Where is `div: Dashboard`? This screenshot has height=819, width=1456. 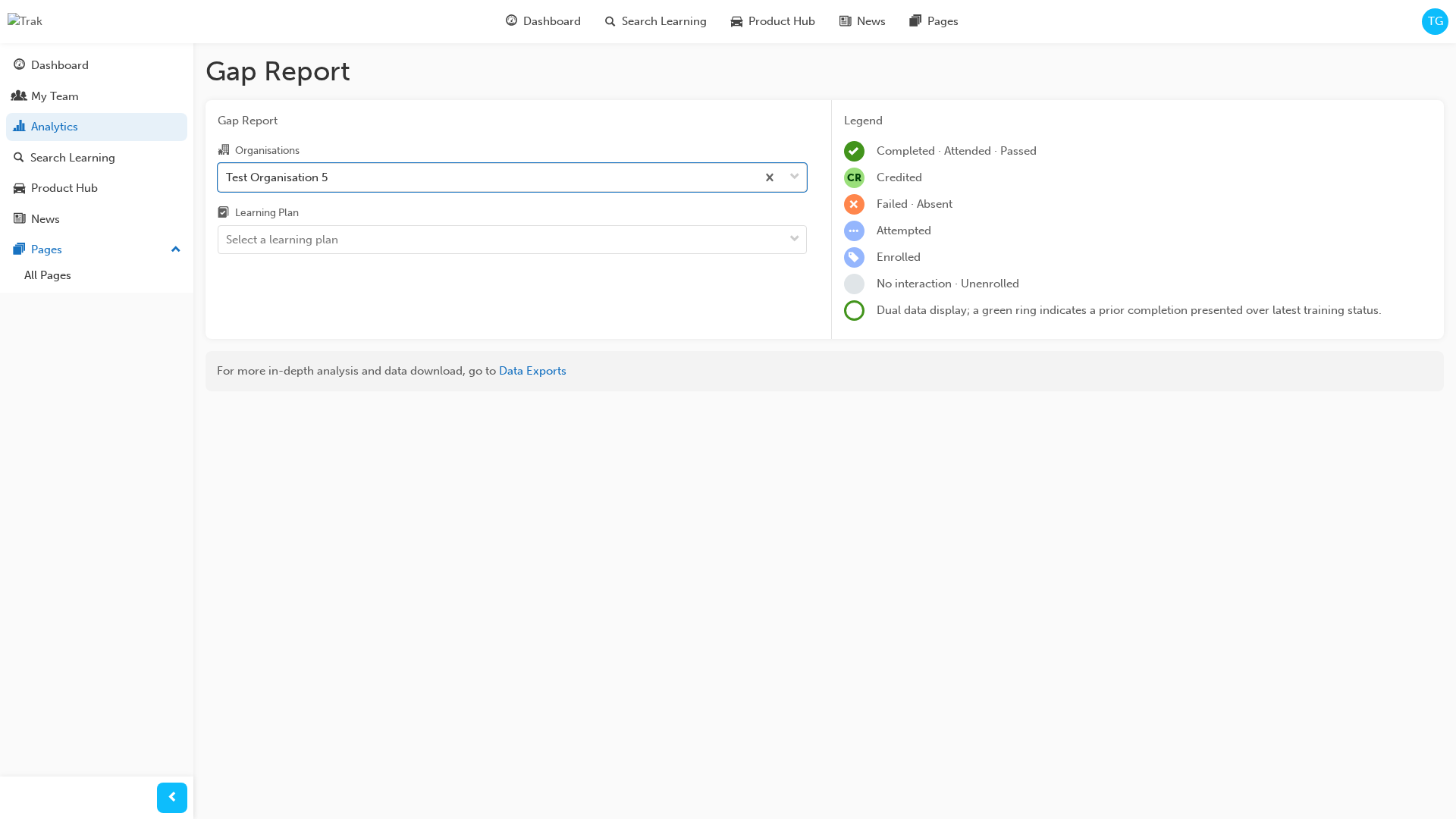 div: Dashboard is located at coordinates (60, 65).